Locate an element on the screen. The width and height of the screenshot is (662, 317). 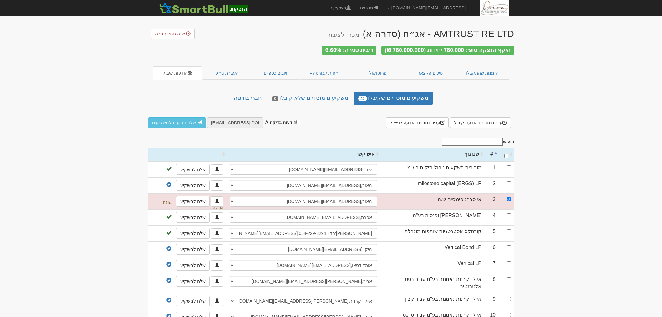
a: חיובים כספיים is located at coordinates (276, 73).